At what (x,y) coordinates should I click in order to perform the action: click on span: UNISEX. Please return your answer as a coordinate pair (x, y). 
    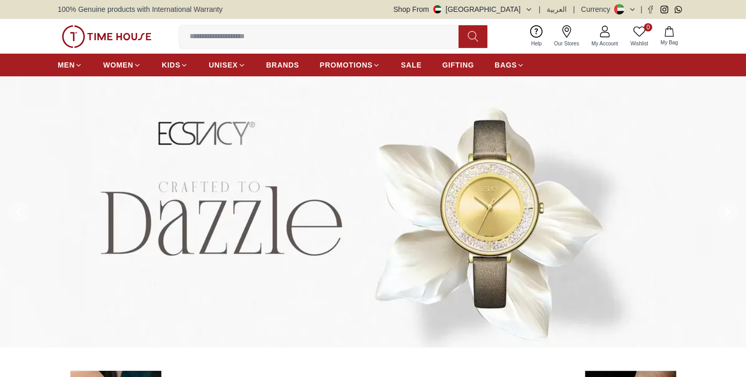
    Looking at the image, I should click on (223, 65).